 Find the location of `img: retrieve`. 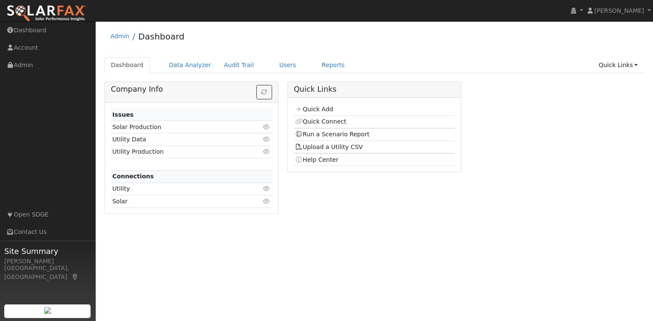

img: retrieve is located at coordinates (48, 311).